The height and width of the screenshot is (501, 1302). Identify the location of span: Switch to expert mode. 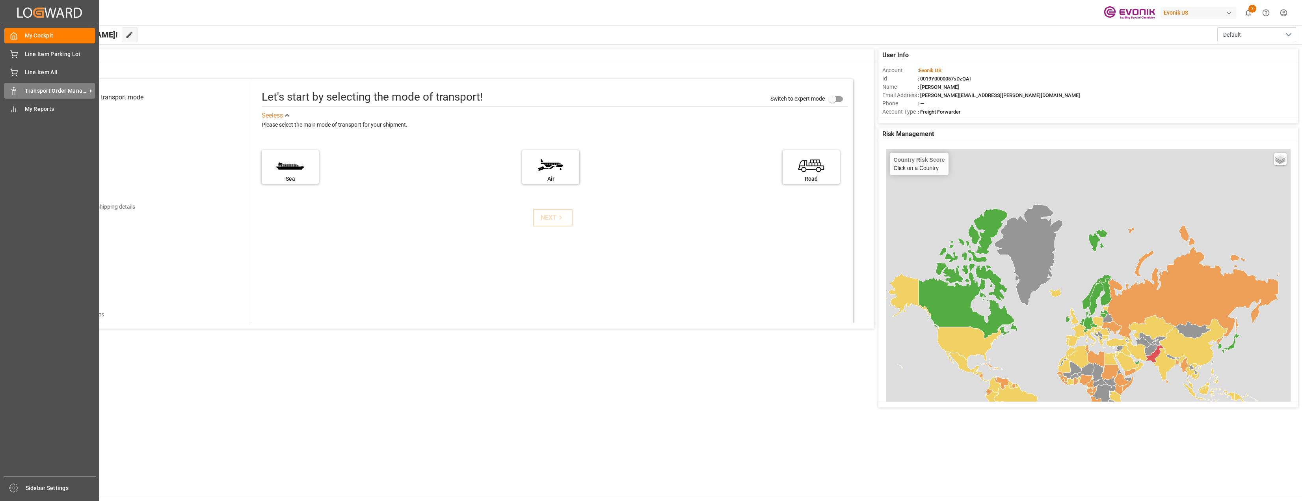
(798, 99).